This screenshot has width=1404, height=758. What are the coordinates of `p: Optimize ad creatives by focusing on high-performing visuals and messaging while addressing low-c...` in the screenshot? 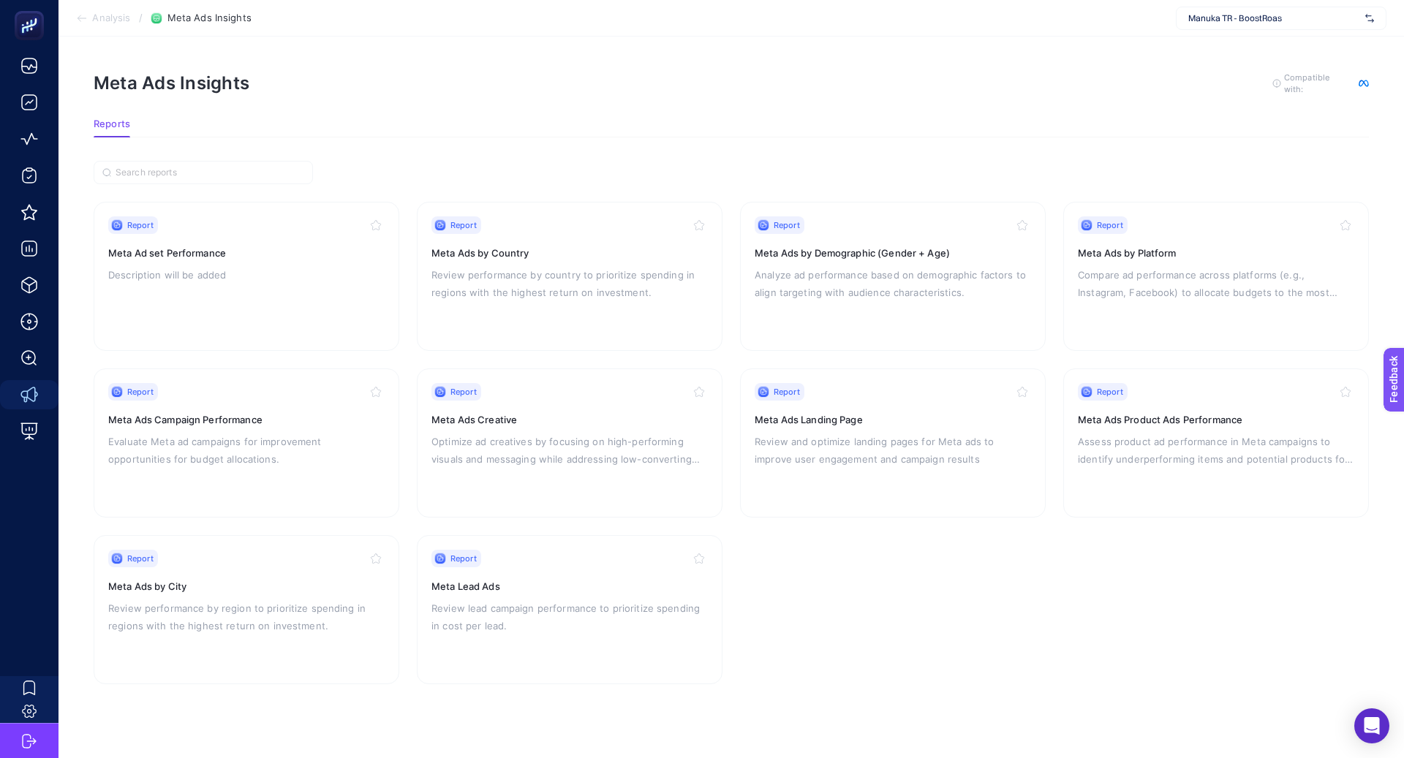 It's located at (570, 451).